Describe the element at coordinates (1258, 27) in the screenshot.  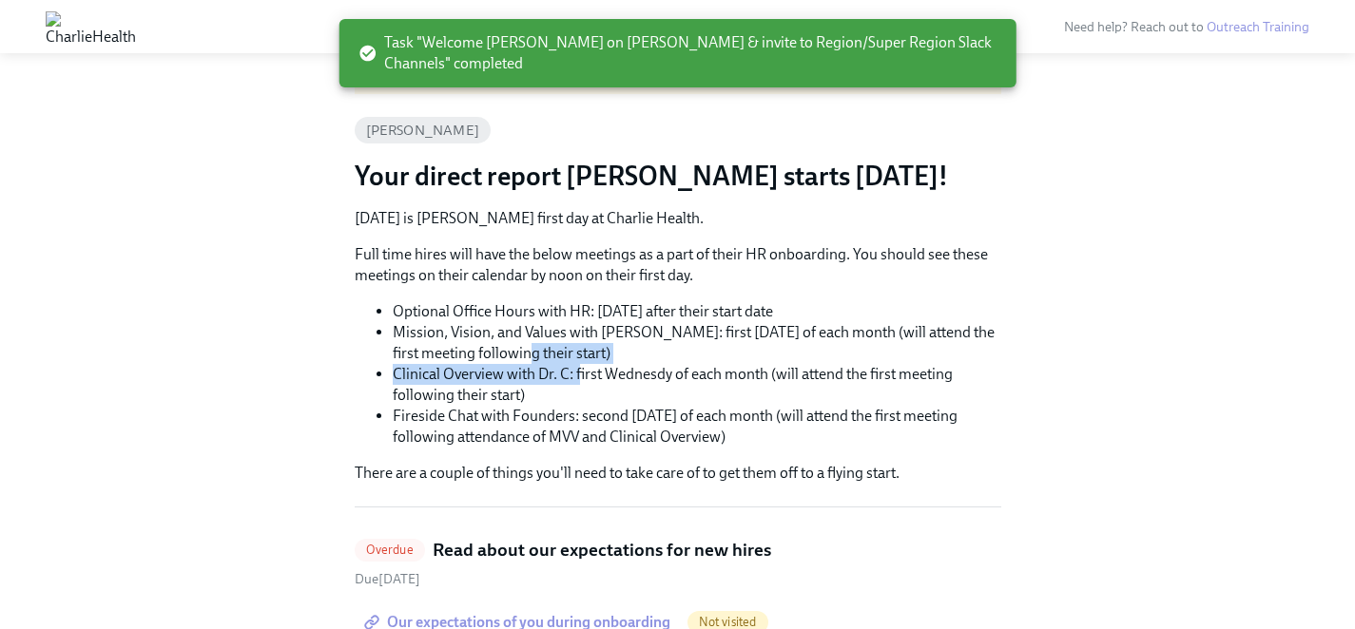
I see `a: Outreach Training` at that location.